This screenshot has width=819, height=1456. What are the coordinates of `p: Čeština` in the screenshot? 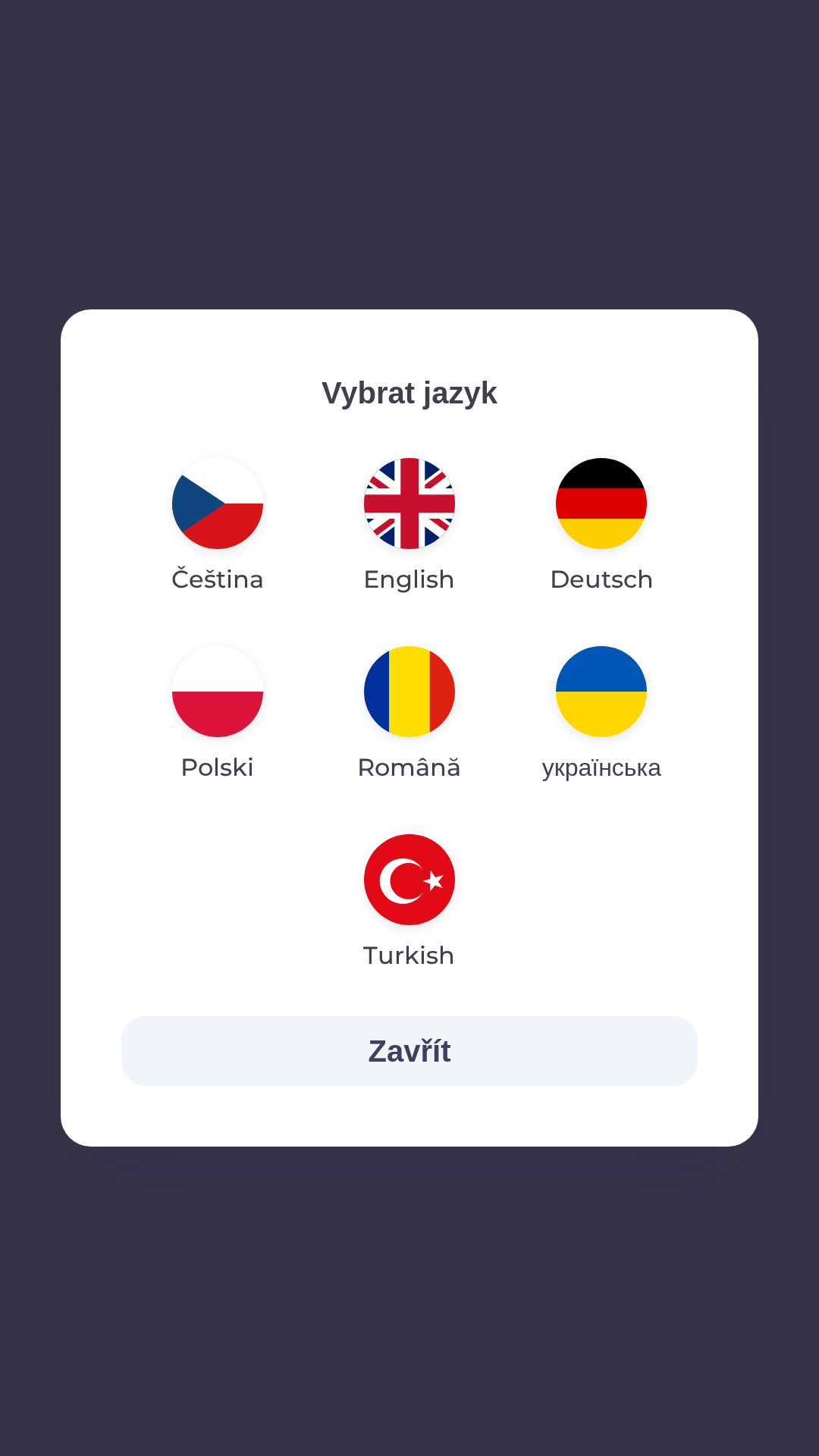 It's located at (217, 579).